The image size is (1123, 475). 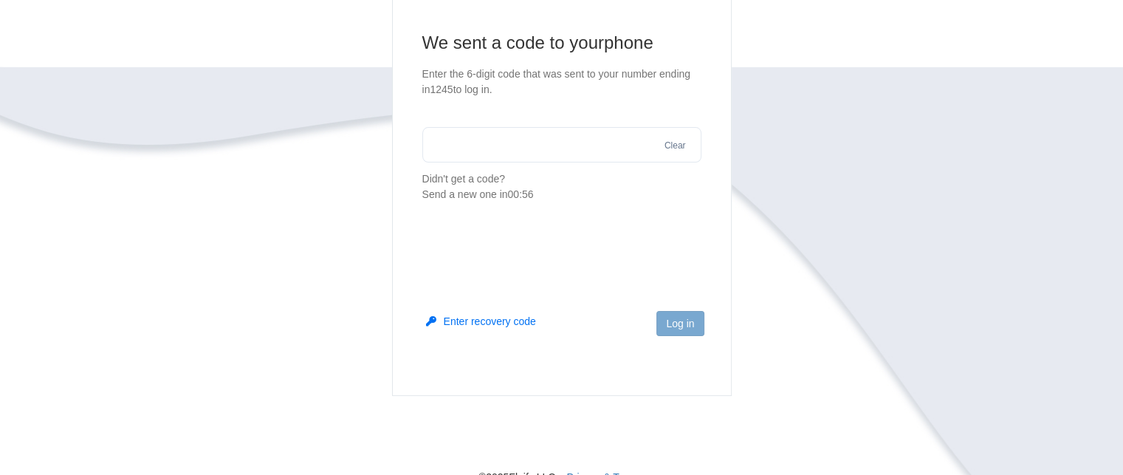 What do you see at coordinates (562, 194) in the screenshot?
I see `div: Send a new one in 00:56` at bounding box center [562, 194].